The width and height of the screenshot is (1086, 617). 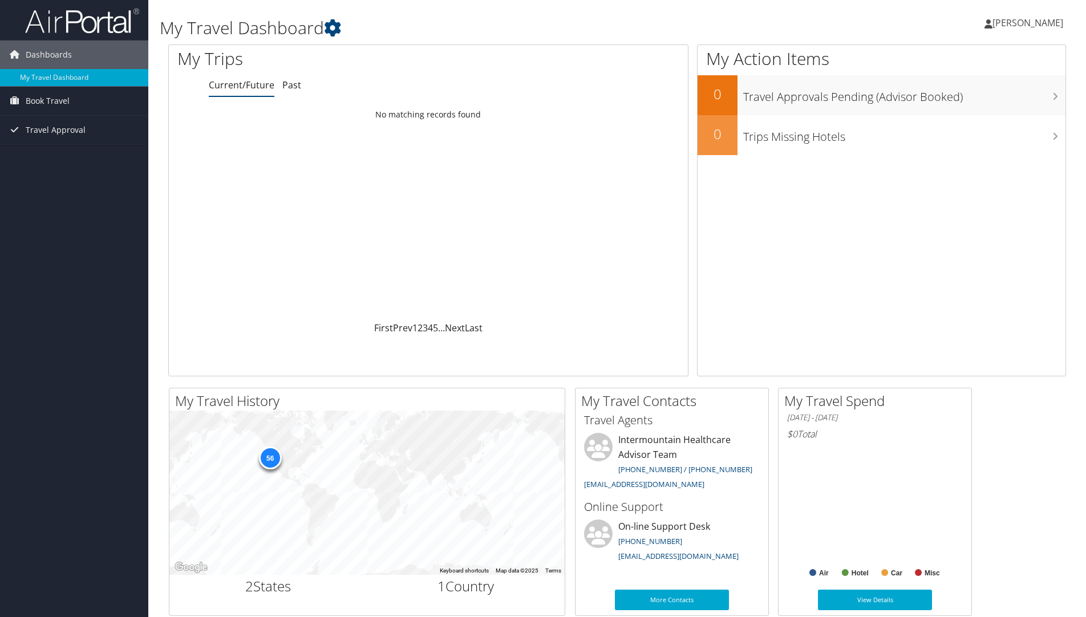 I want to click on span: Map data ©2025, so click(x=517, y=570).